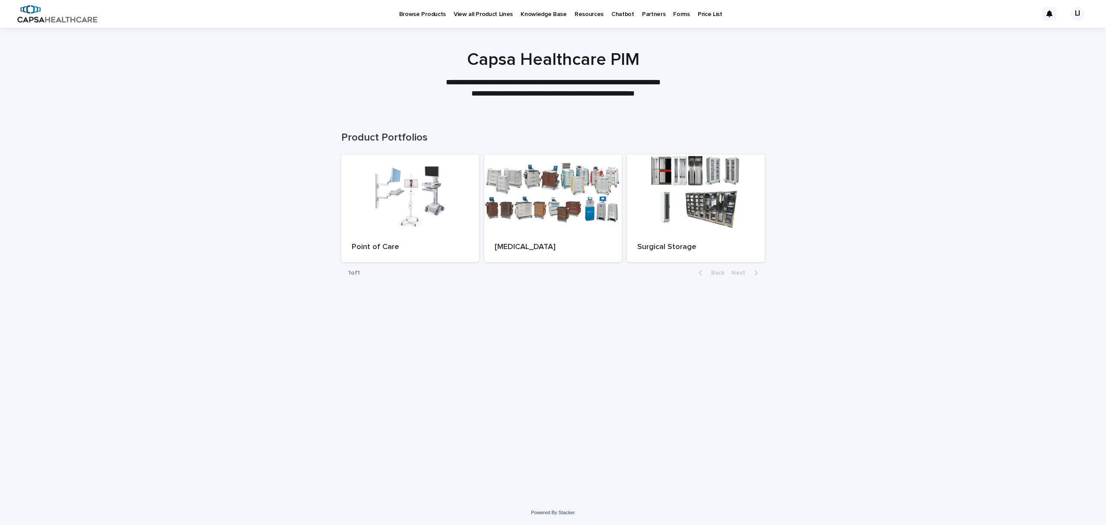  I want to click on p: 1 of 1, so click(354, 273).